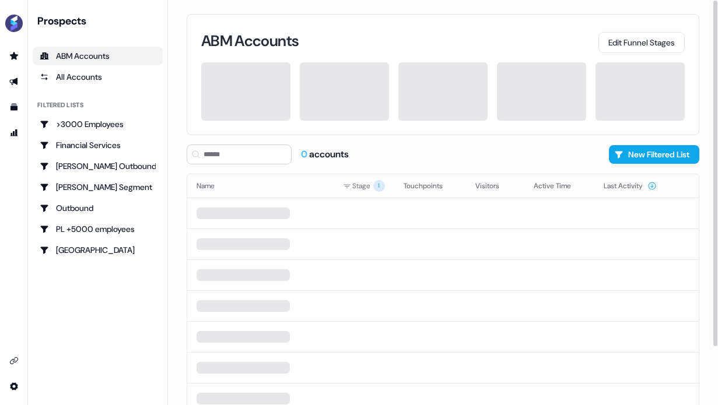  Describe the element at coordinates (97, 208) in the screenshot. I see `div: Outbound` at that location.